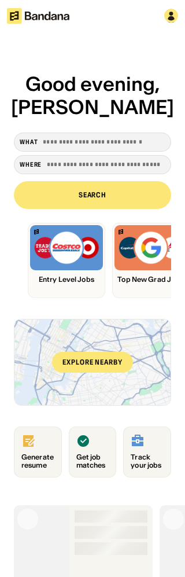 The image size is (185, 577). Describe the element at coordinates (147, 461) in the screenshot. I see `div: Track your jobs` at that location.